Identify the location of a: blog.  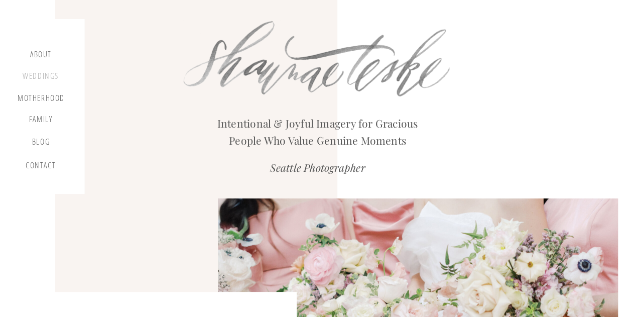
(41, 144).